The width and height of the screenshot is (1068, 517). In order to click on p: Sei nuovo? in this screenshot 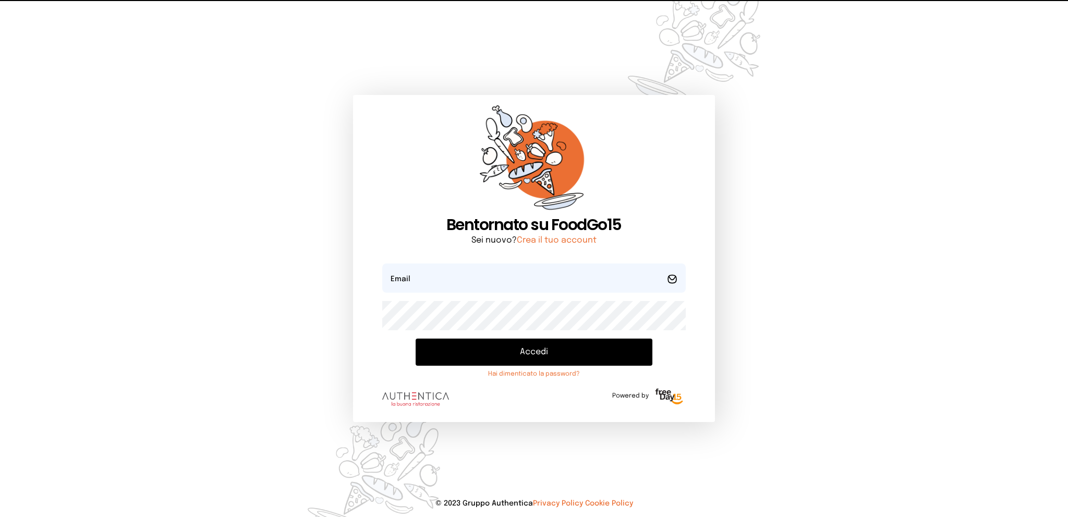, I will do `click(533, 240)`.